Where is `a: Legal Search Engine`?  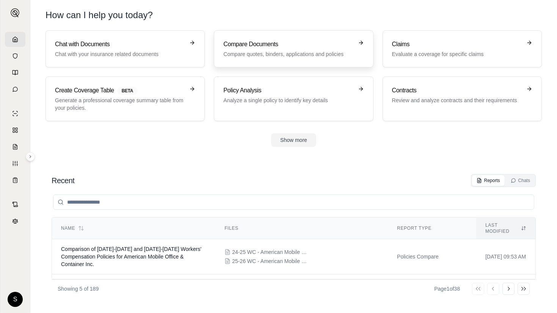
a: Legal Search Engine is located at coordinates (15, 221).